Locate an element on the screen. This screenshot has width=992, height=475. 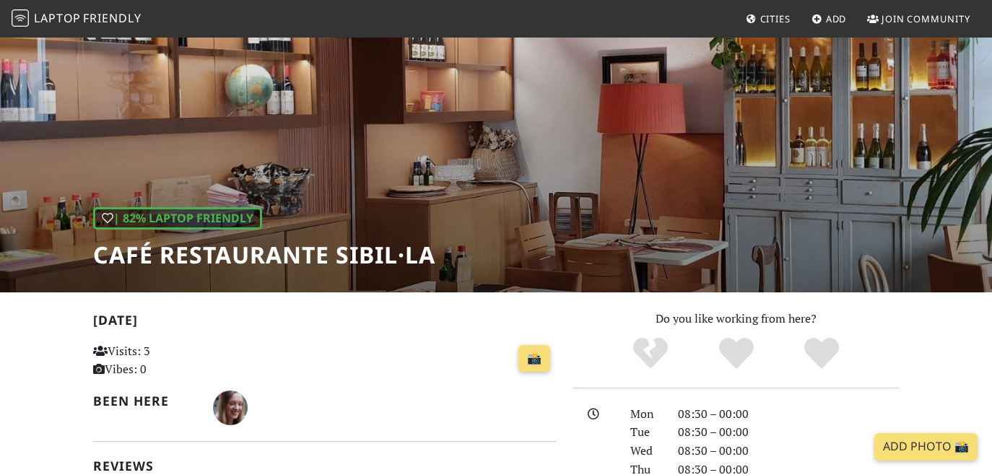
a: Add is located at coordinates (829, 19).